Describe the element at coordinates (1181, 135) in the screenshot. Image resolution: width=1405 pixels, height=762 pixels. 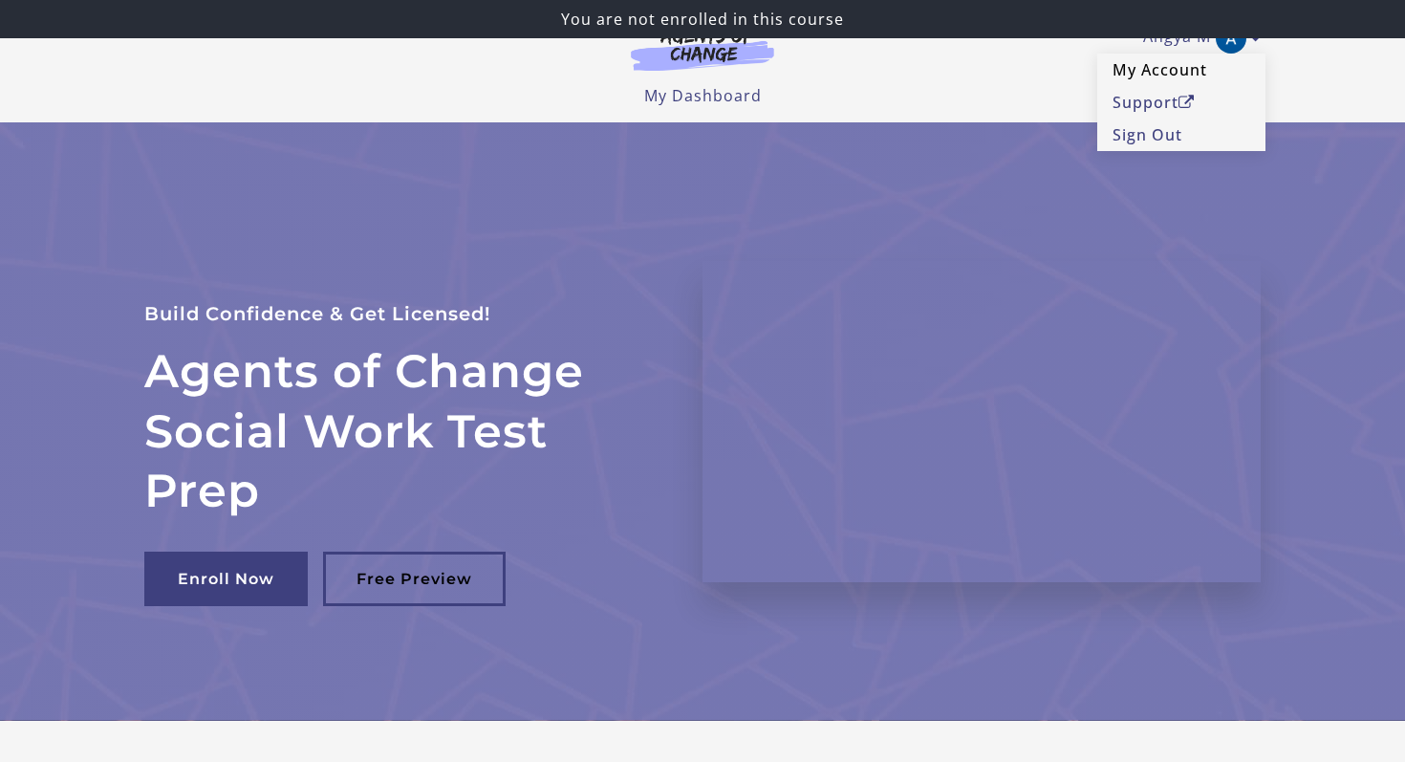
I see `a: Sign Out` at that location.